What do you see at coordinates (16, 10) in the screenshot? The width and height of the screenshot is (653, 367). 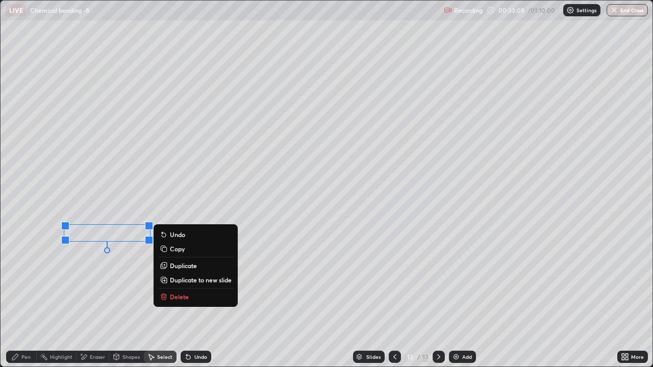 I see `p: LIVE` at bounding box center [16, 10].